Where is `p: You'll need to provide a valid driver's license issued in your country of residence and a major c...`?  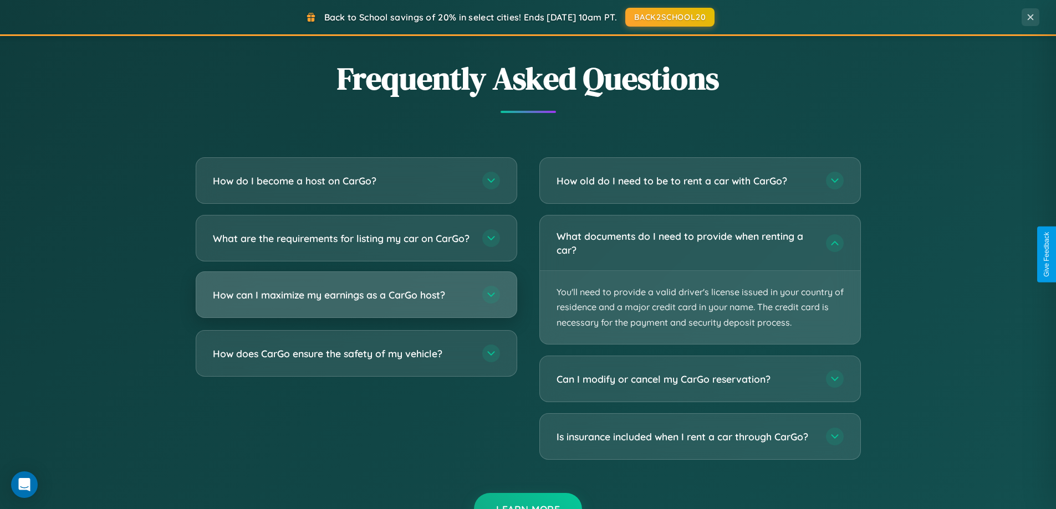 p: You'll need to provide a valid driver's license issued in your country of residence and a major c... is located at coordinates (700, 308).